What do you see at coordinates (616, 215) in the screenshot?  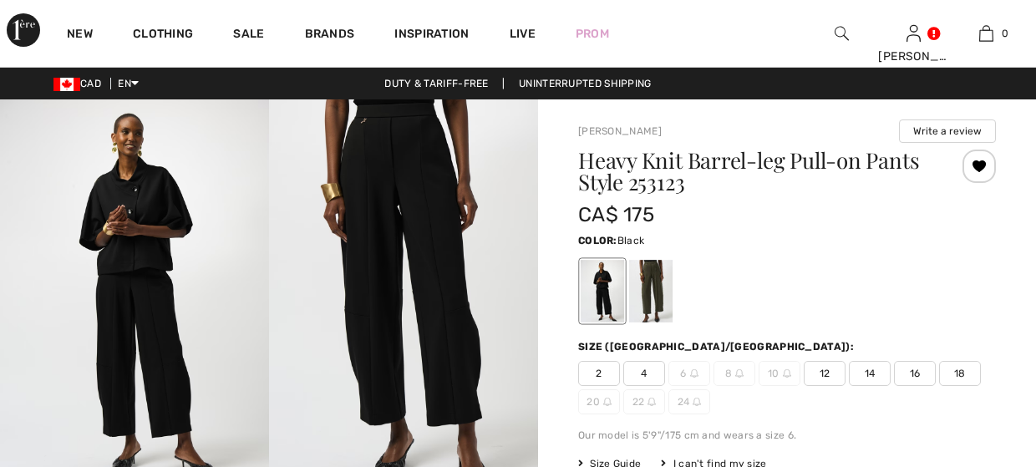 I see `span: CA$ 175` at bounding box center [616, 215].